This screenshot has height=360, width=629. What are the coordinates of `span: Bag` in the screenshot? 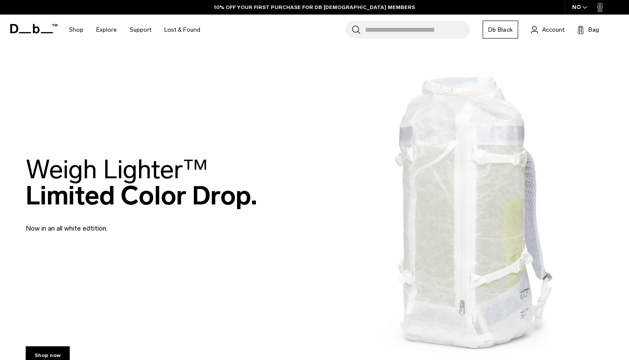 It's located at (594, 30).